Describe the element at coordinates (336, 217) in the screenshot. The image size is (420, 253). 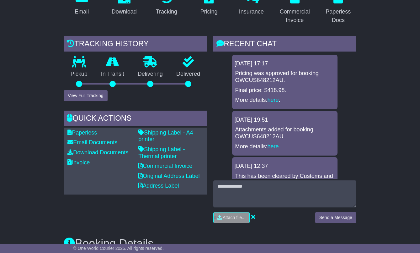
I see `button: Send a Message` at that location.